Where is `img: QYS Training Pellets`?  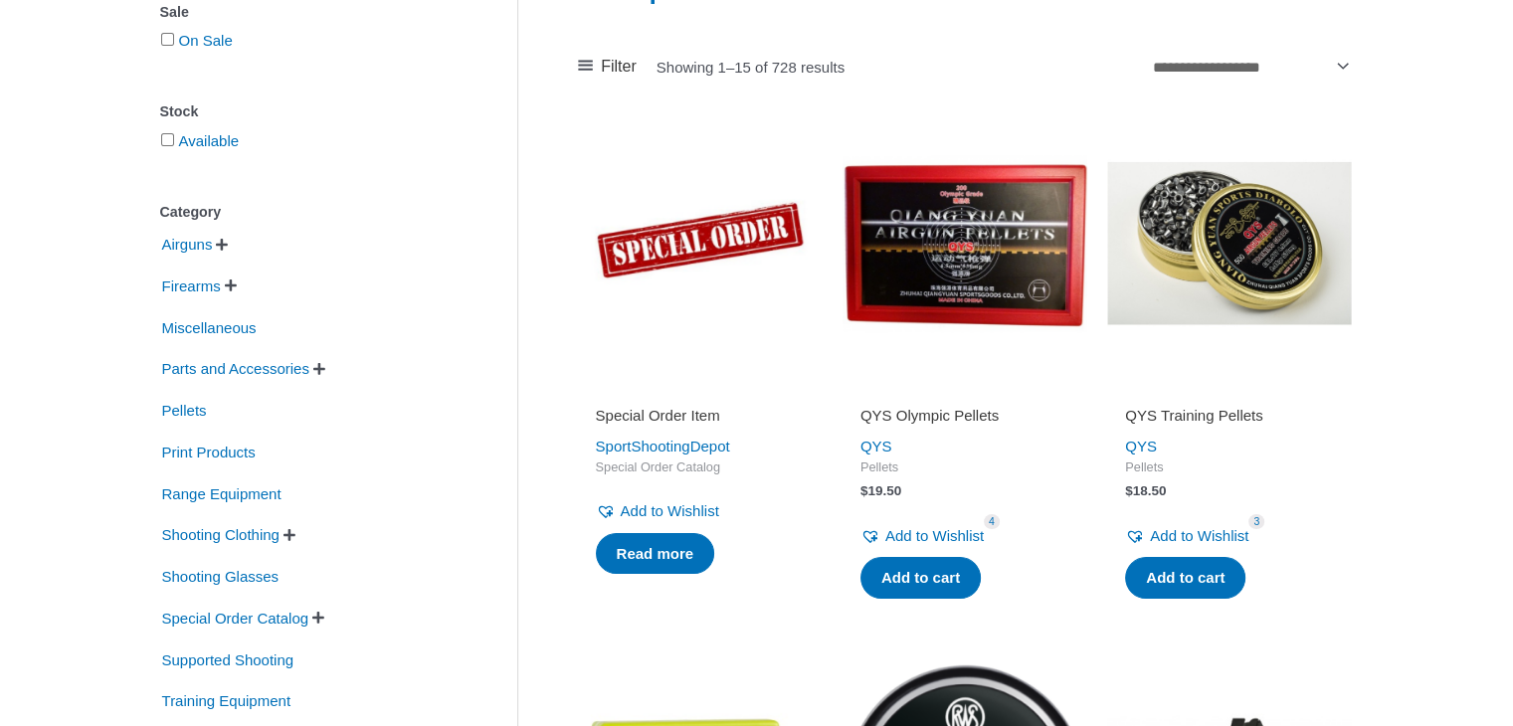 img: QYS Training Pellets is located at coordinates (1229, 243).